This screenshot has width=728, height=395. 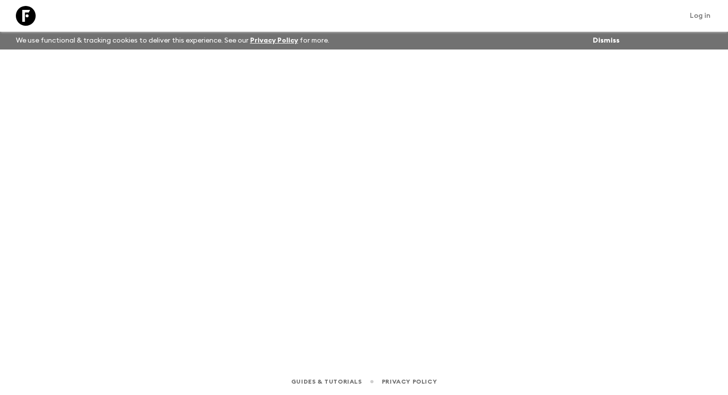 What do you see at coordinates (700, 16) in the screenshot?
I see `a: Log in` at bounding box center [700, 16].